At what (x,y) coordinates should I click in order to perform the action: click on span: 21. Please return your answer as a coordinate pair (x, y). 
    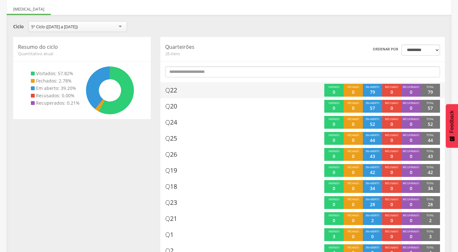
    Looking at the image, I should click on (171, 219).